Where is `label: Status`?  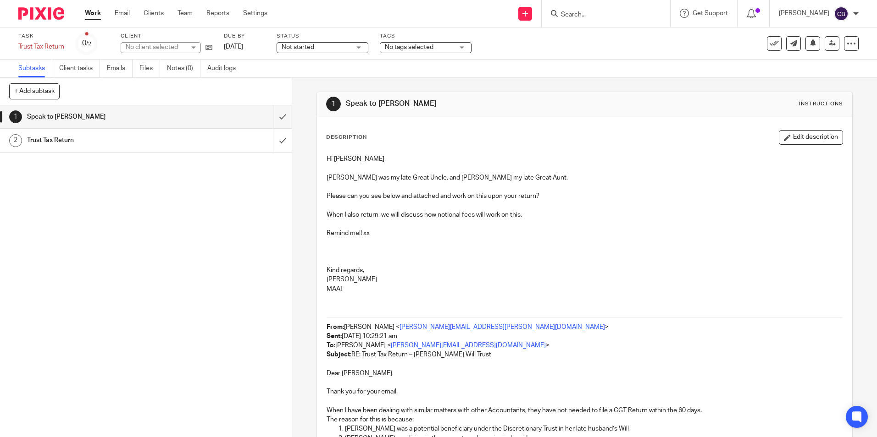 label: Status is located at coordinates (322, 36).